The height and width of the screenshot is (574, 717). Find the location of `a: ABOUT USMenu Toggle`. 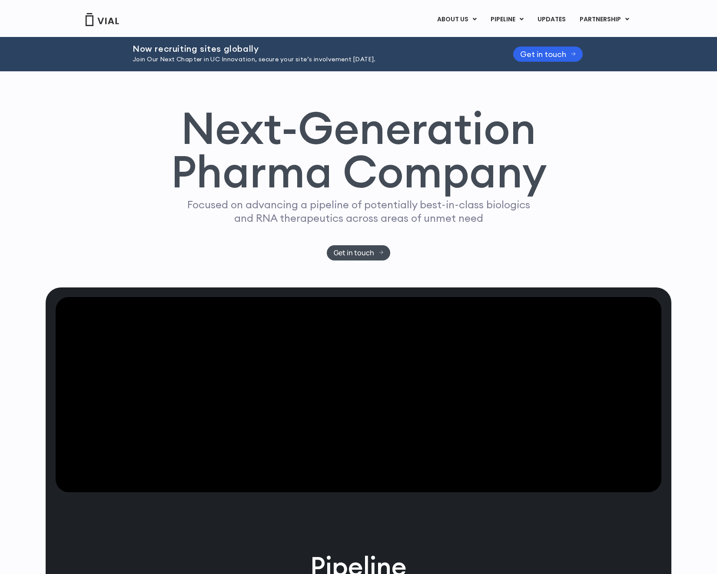

a: ABOUT USMenu Toggle is located at coordinates (457, 20).